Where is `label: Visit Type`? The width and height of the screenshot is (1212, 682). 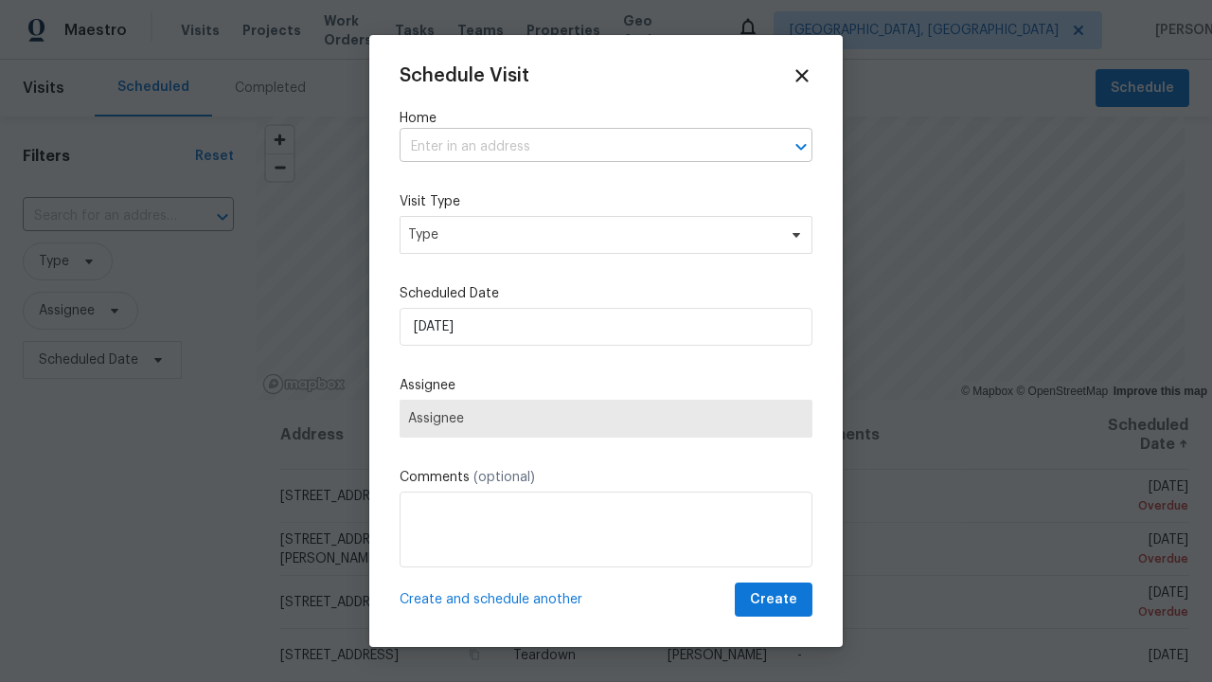
label: Visit Type is located at coordinates (606, 202).